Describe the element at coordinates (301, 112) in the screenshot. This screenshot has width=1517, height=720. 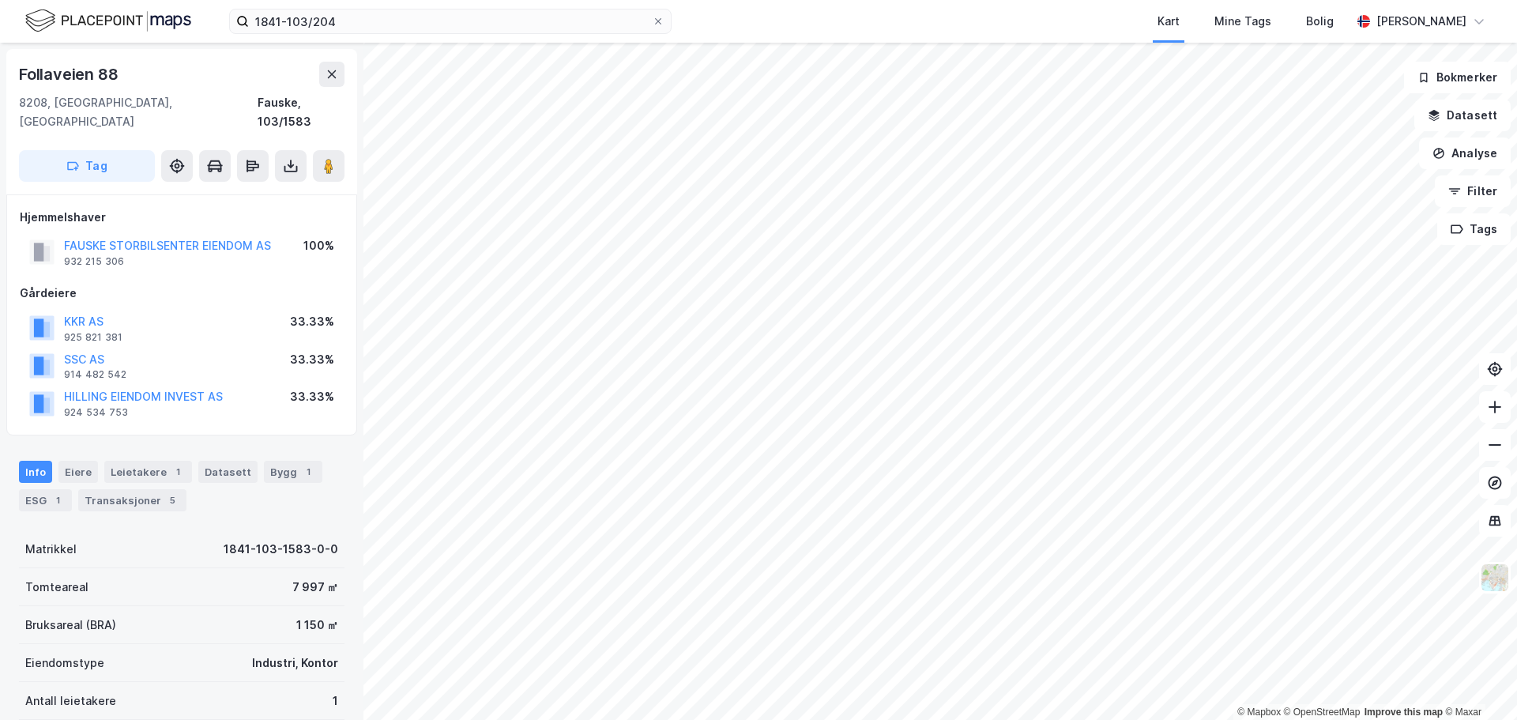
I see `div: Fauske, 103/1583` at that location.